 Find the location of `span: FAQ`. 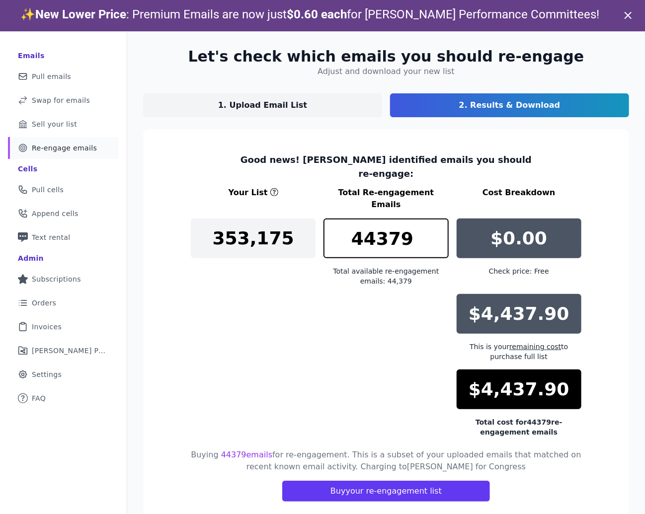

span: FAQ is located at coordinates (39, 398).